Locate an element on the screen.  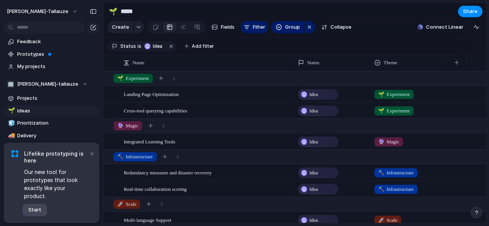
span: Landing Page Optimization is located at coordinates (151, 94).